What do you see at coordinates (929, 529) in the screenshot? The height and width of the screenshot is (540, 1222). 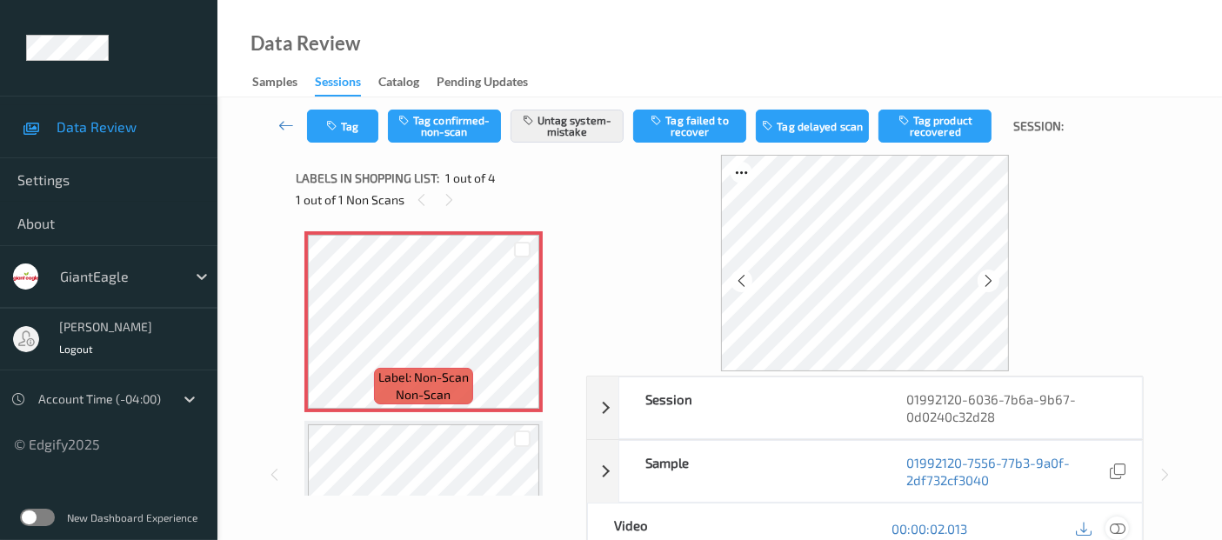 I see `a: 00:00:02.013` at bounding box center [929, 529].